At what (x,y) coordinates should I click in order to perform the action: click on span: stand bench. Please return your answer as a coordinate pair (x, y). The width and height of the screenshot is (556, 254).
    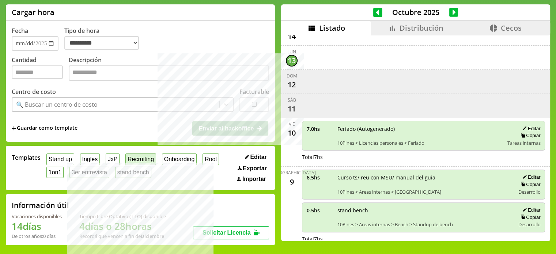
    Looking at the image, I should click on (423, 210).